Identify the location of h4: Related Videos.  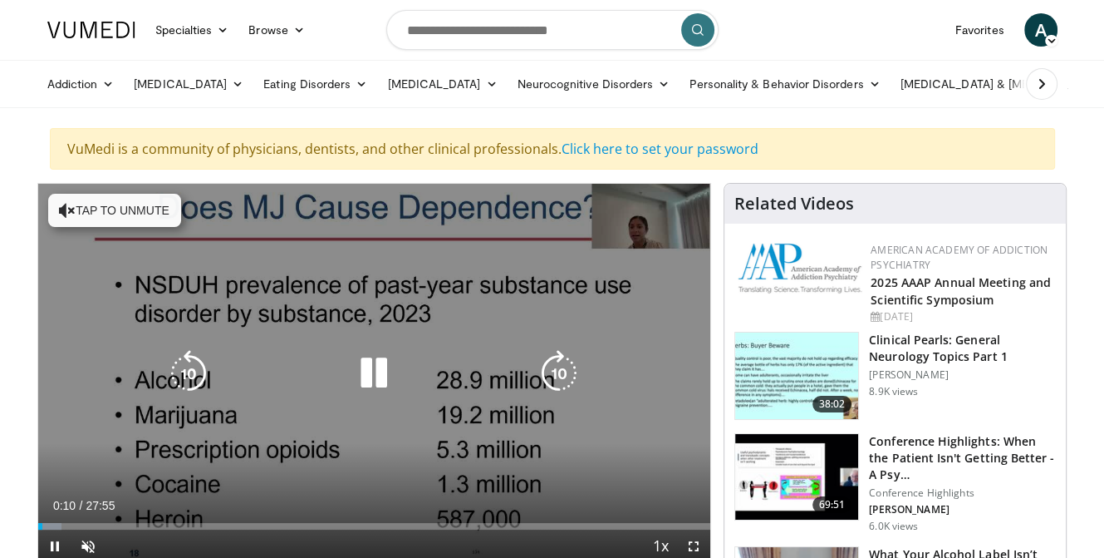
(794, 204).